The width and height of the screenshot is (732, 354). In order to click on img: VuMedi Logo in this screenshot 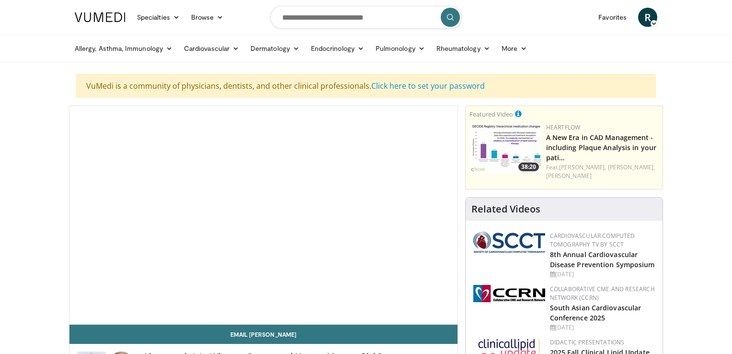, I will do `click(100, 17)`.